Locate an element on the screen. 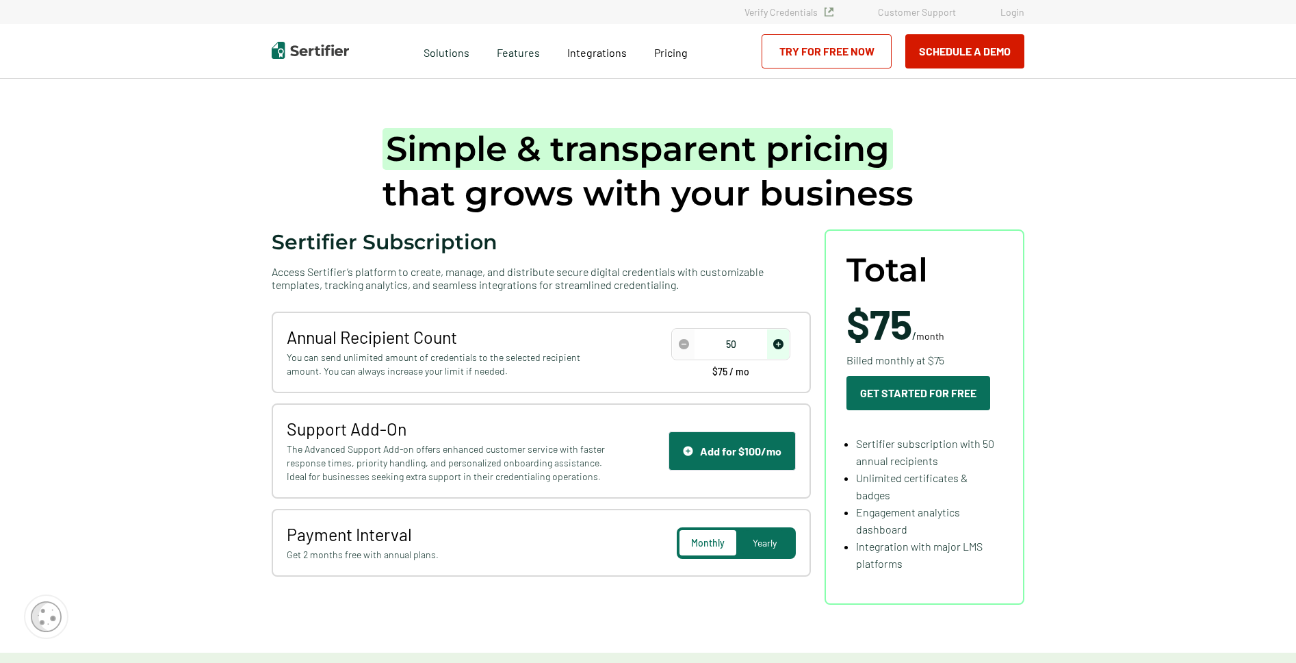 The height and width of the screenshot is (663, 1296). img: Sertifier | Digital Credentialing Platform is located at coordinates (310, 50).